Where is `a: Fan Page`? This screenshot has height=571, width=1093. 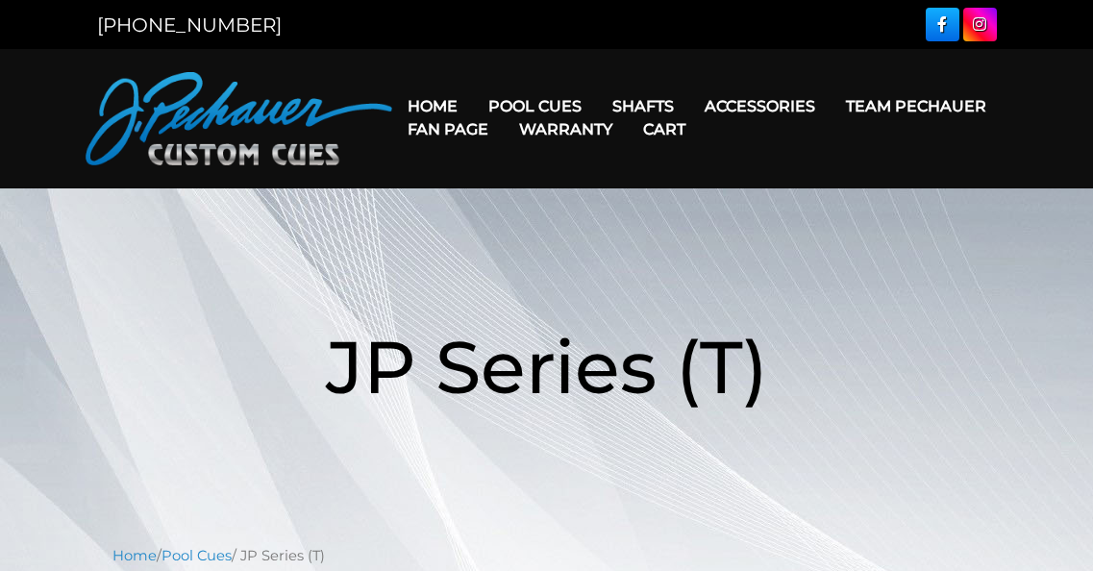 a: Fan Page is located at coordinates (448, 129).